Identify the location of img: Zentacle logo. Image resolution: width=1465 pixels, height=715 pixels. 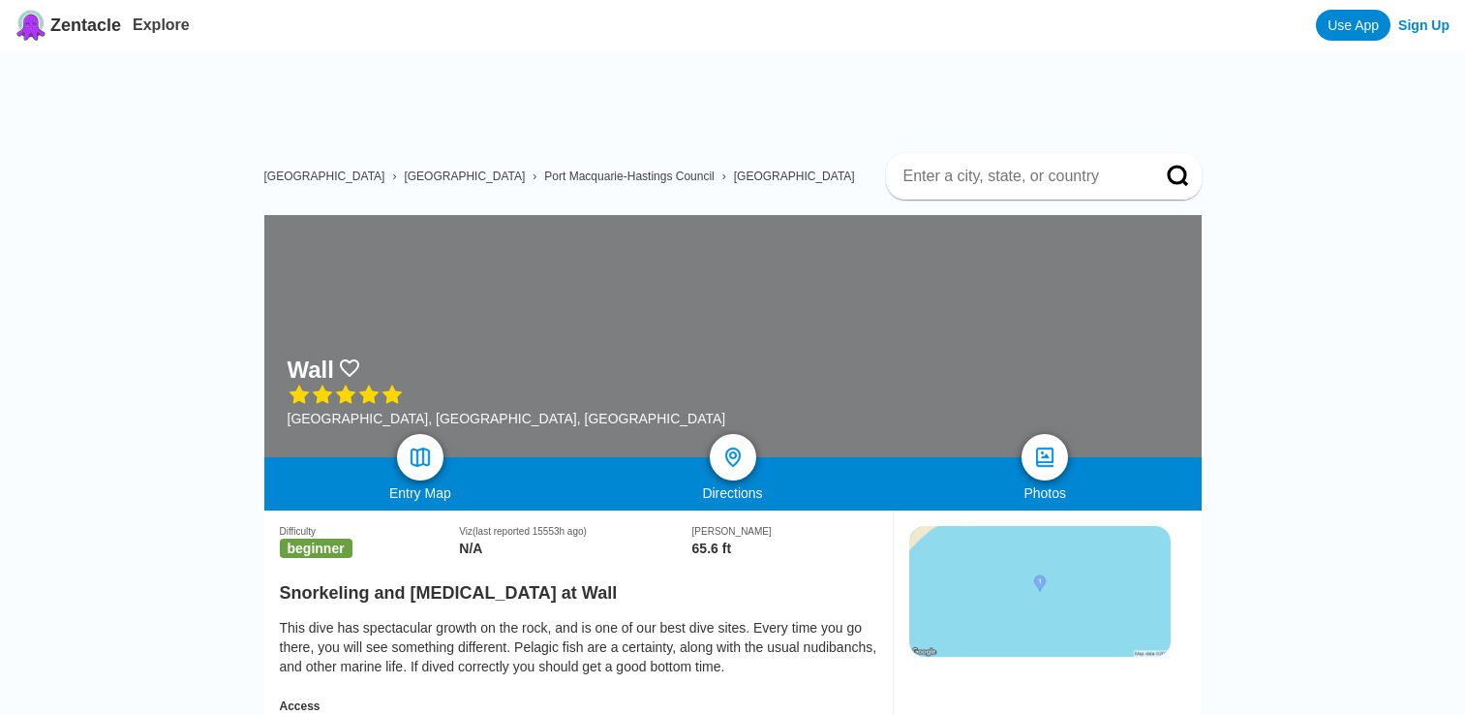
(31, 25).